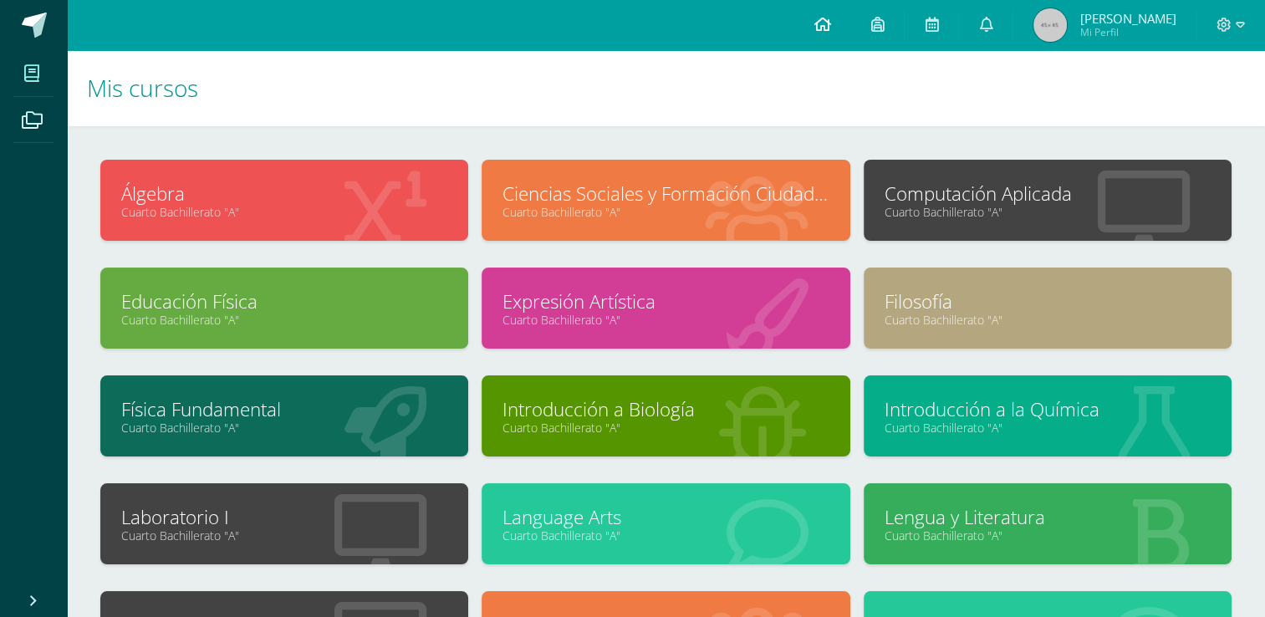  I want to click on a: Introducción a Biología, so click(666, 409).